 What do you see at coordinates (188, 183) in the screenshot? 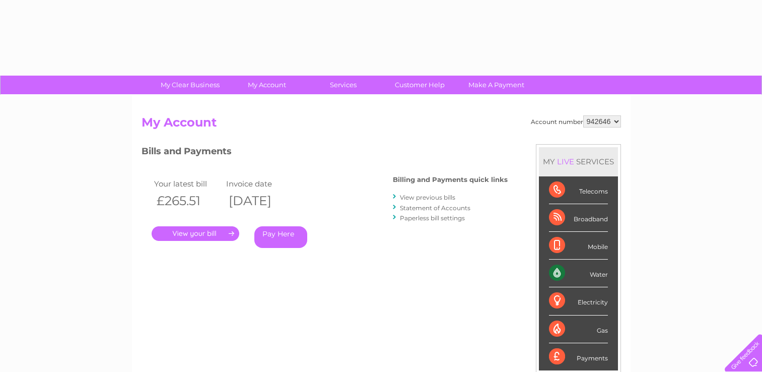
I see `td: Your latest bill` at bounding box center [188, 183].